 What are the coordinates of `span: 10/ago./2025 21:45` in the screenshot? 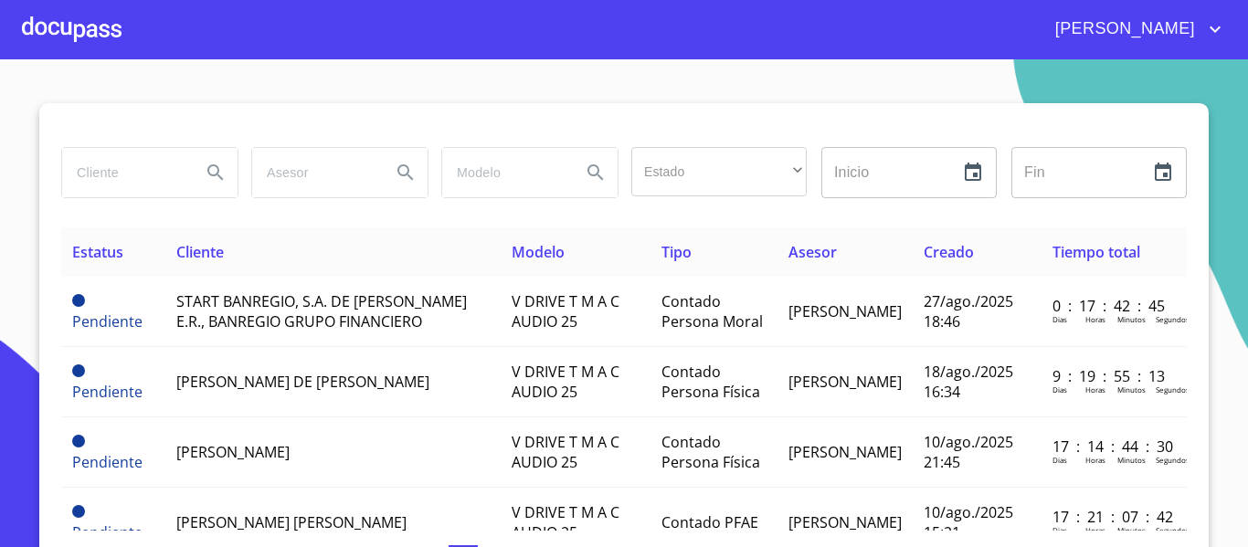 It's located at (968, 452).